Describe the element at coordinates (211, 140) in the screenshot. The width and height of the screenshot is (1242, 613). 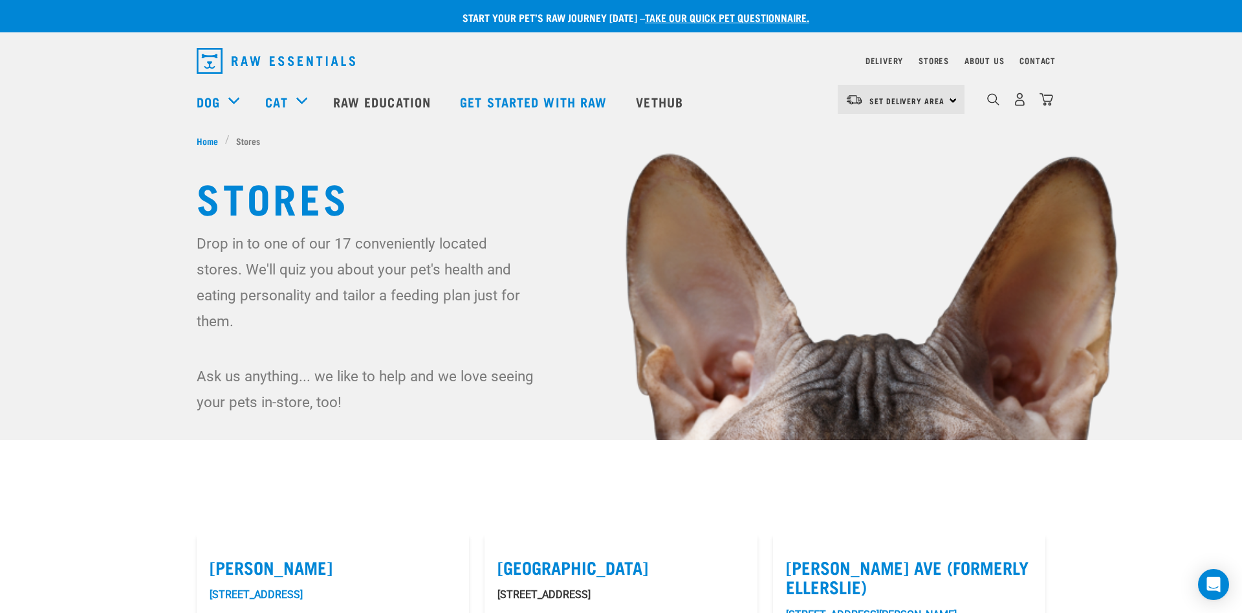
I see `a: Home` at that location.